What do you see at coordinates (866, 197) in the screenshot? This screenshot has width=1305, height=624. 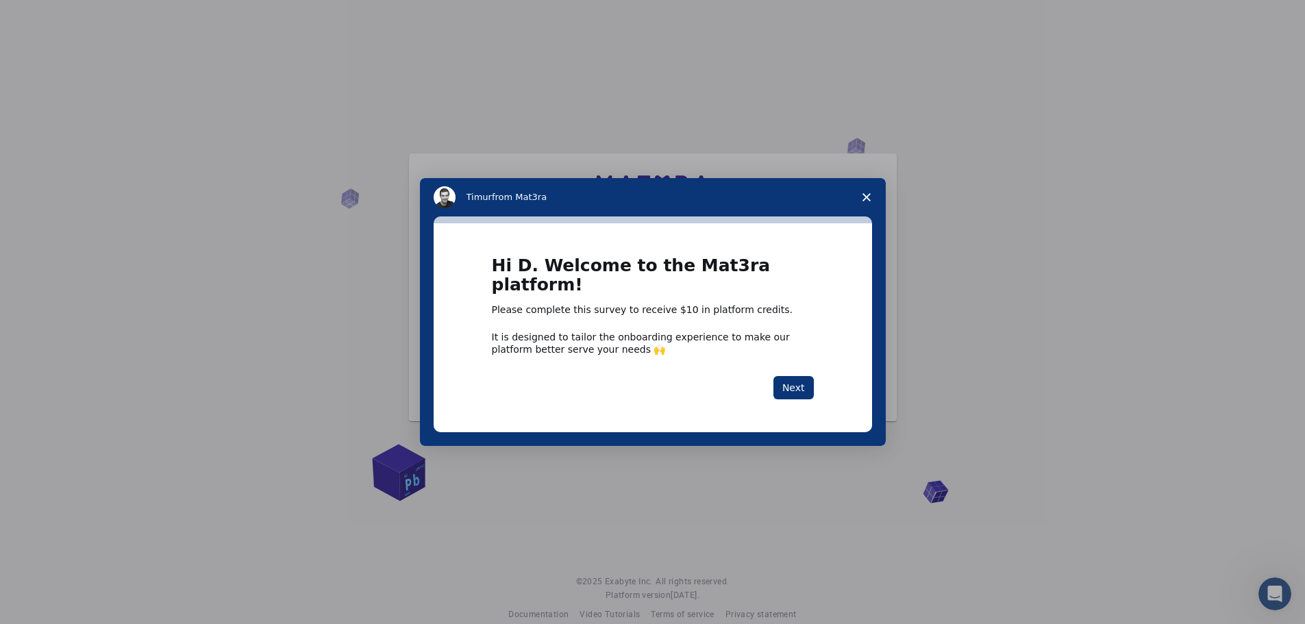 I see `span: Close survey` at bounding box center [866, 197].